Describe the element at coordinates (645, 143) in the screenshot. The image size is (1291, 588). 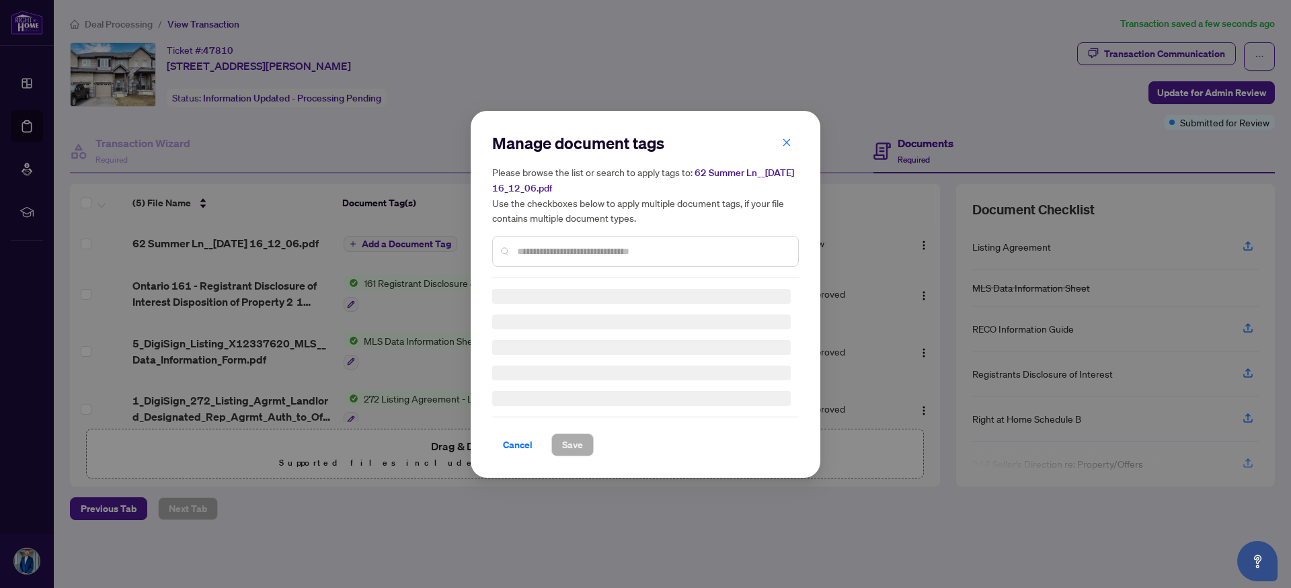
I see `h2: Manage document tags` at that location.